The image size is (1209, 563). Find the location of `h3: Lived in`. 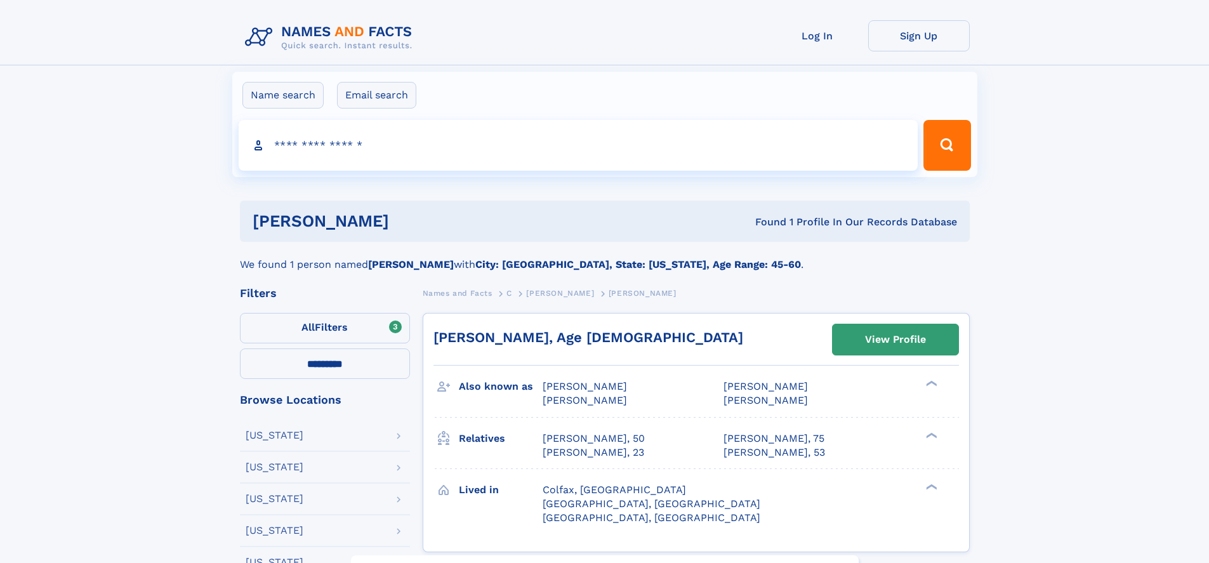

h3: Lived in is located at coordinates (501, 490).